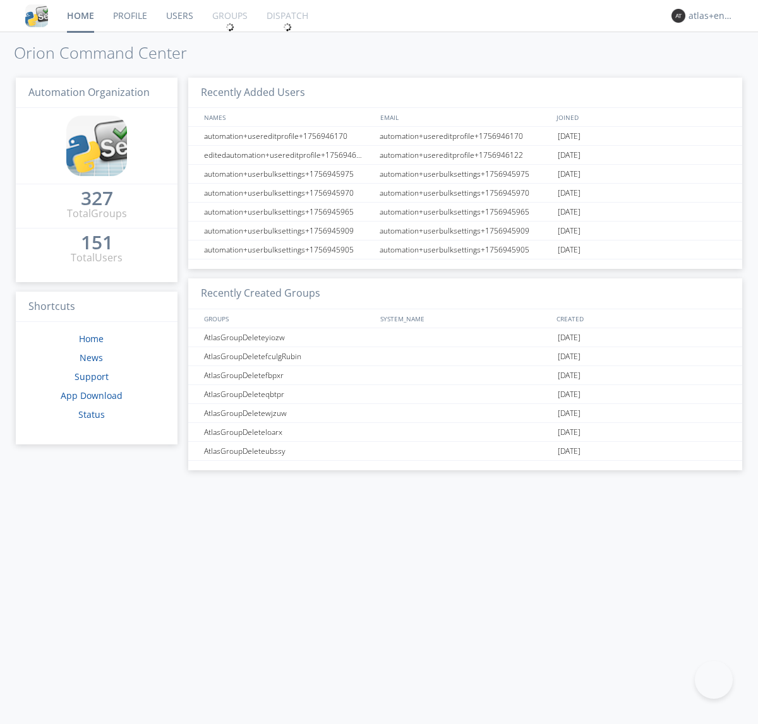 The image size is (758, 724). I want to click on div: 151, so click(97, 242).